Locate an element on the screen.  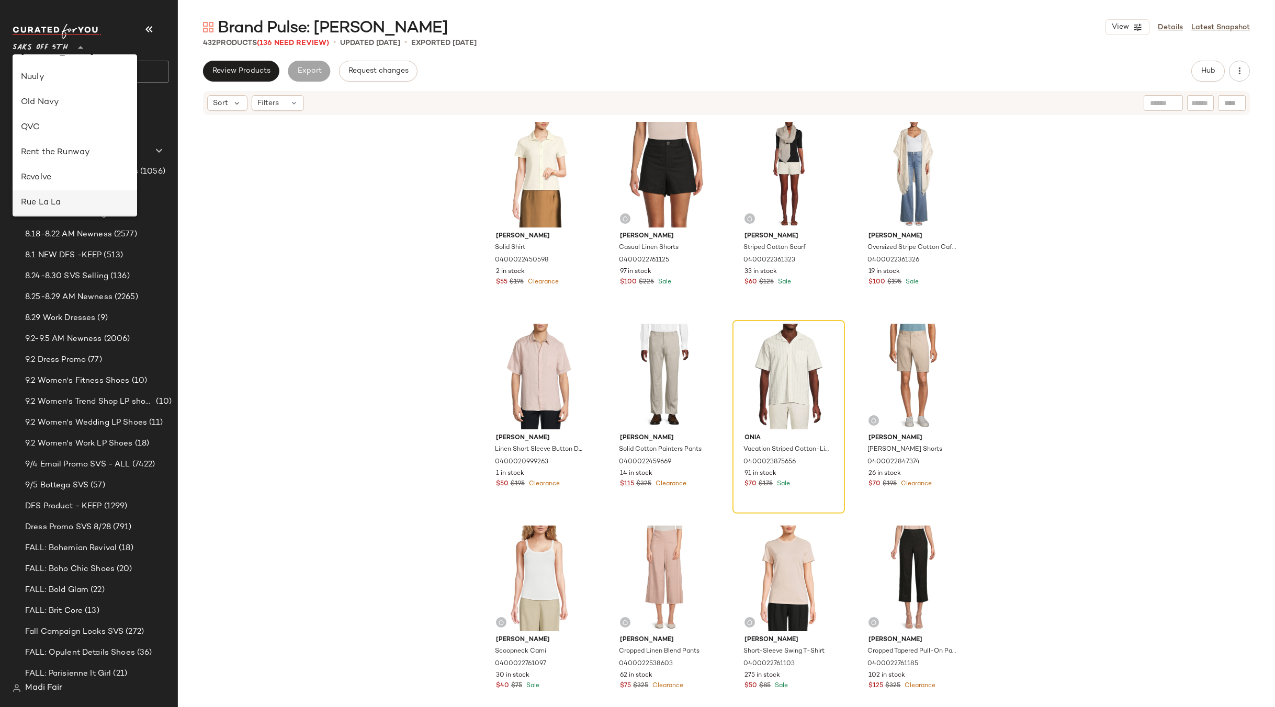
span: 2 in stock is located at coordinates (510, 272).